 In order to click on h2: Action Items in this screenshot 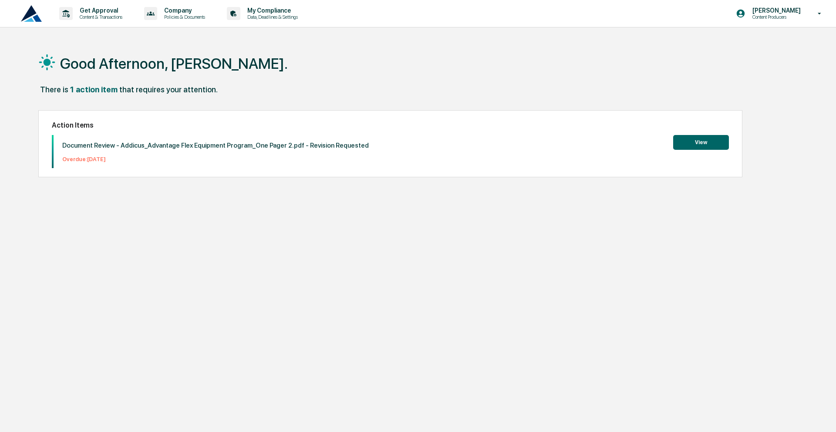, I will do `click(390, 125)`.